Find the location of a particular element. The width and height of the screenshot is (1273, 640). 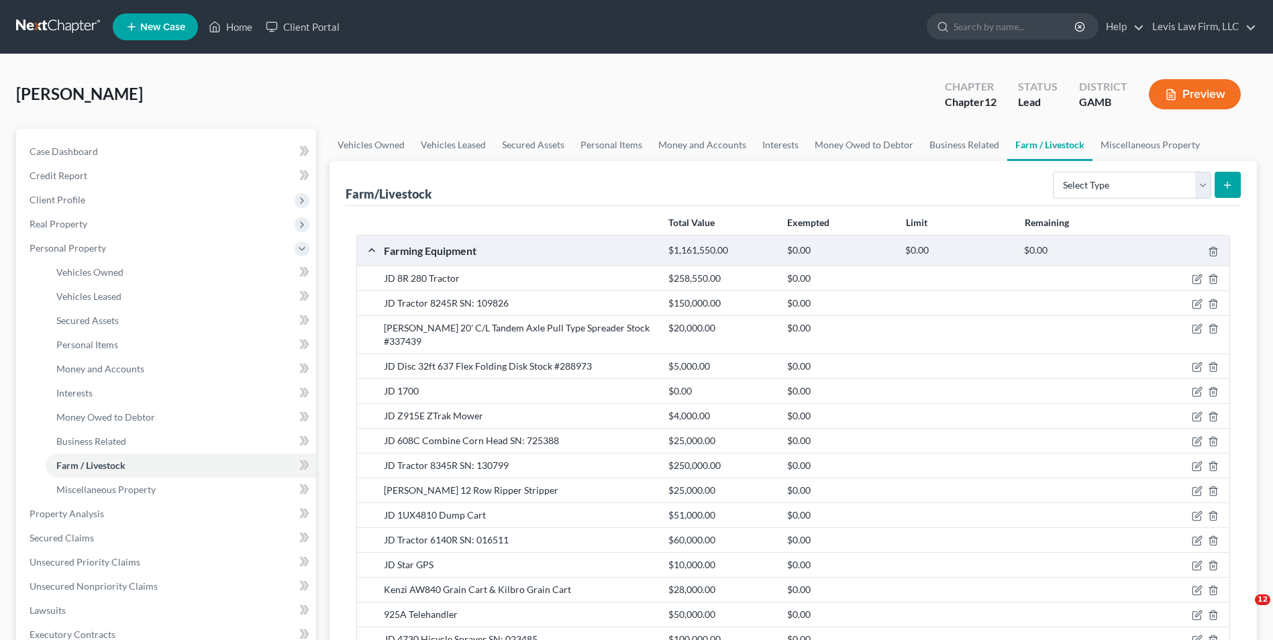

span: Money Owed to Debtor is located at coordinates (105, 417).